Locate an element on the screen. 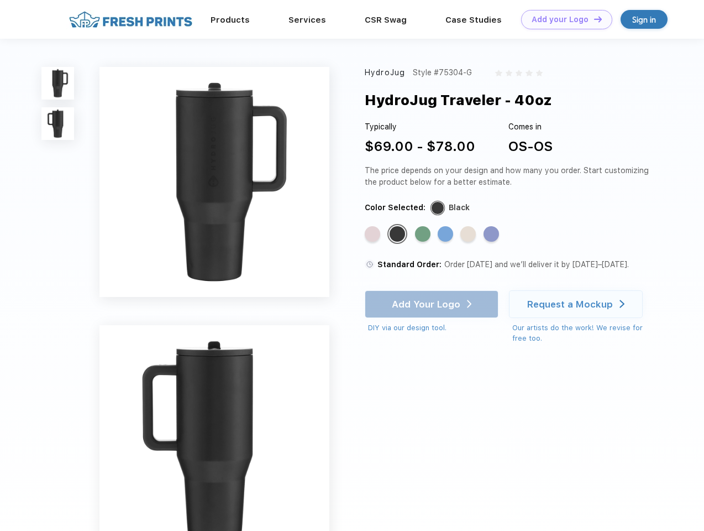  div: $69.00 - $78.00 is located at coordinates (420, 147).